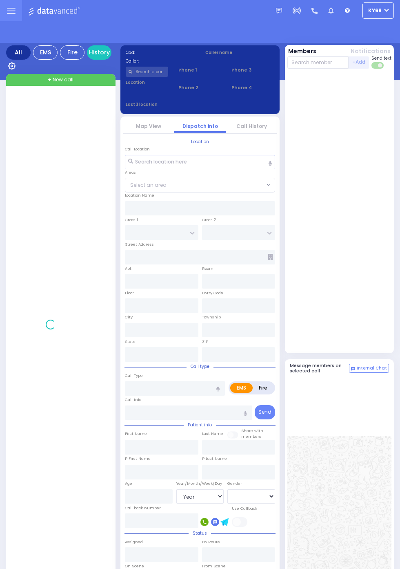  I want to click on span: Status, so click(200, 533).